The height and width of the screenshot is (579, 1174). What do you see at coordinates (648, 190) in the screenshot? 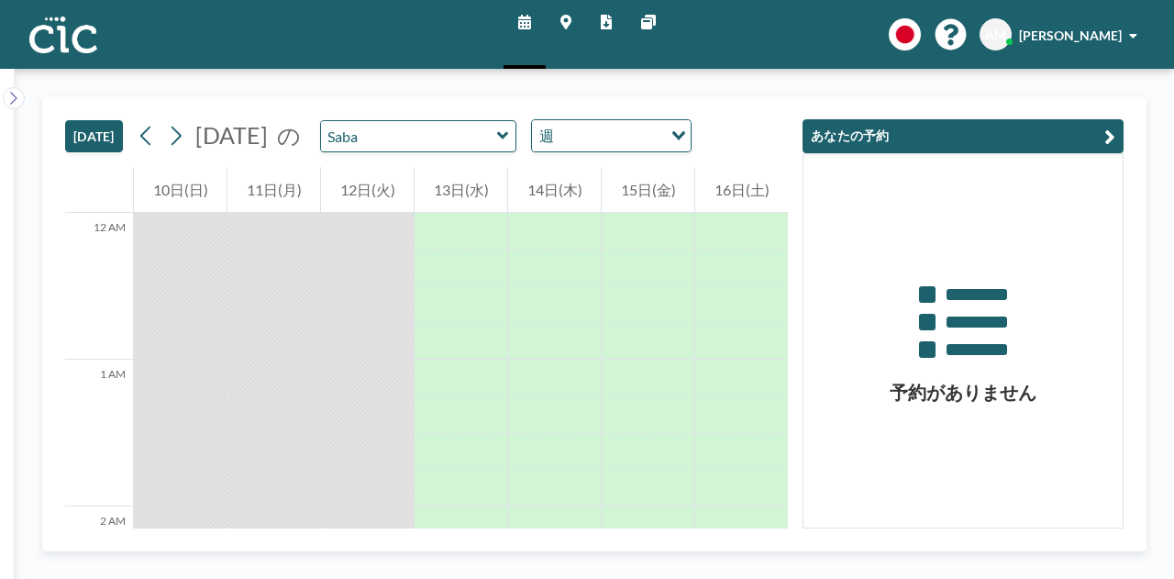
I see `div: 15日(金)` at bounding box center [648, 190].